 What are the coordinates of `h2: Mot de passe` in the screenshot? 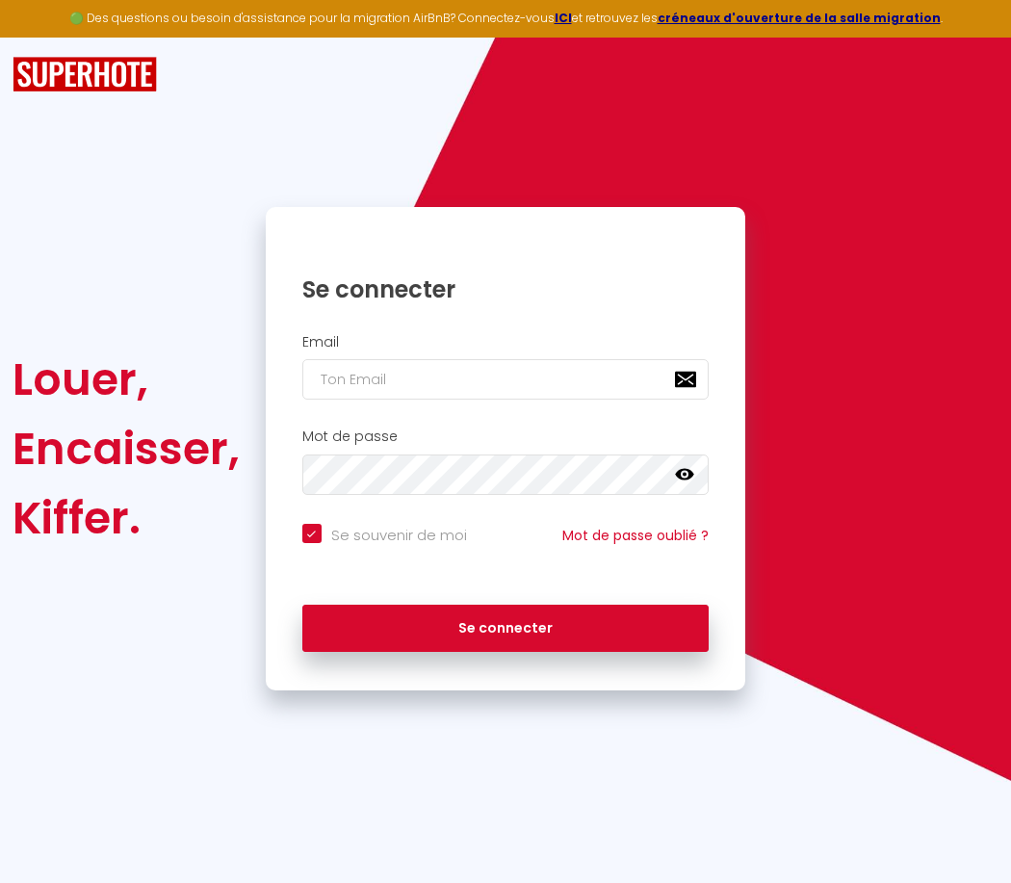 It's located at (505, 436).